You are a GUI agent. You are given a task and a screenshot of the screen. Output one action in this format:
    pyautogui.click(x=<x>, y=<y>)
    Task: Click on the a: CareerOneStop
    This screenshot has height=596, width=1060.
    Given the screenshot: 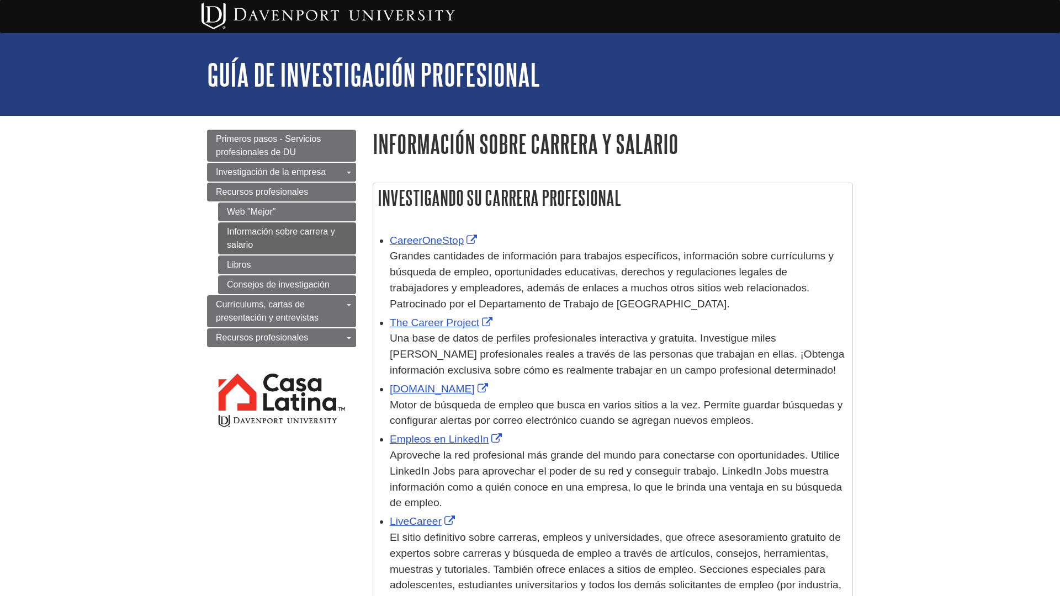 What is the action you would take?
    pyautogui.click(x=434, y=240)
    